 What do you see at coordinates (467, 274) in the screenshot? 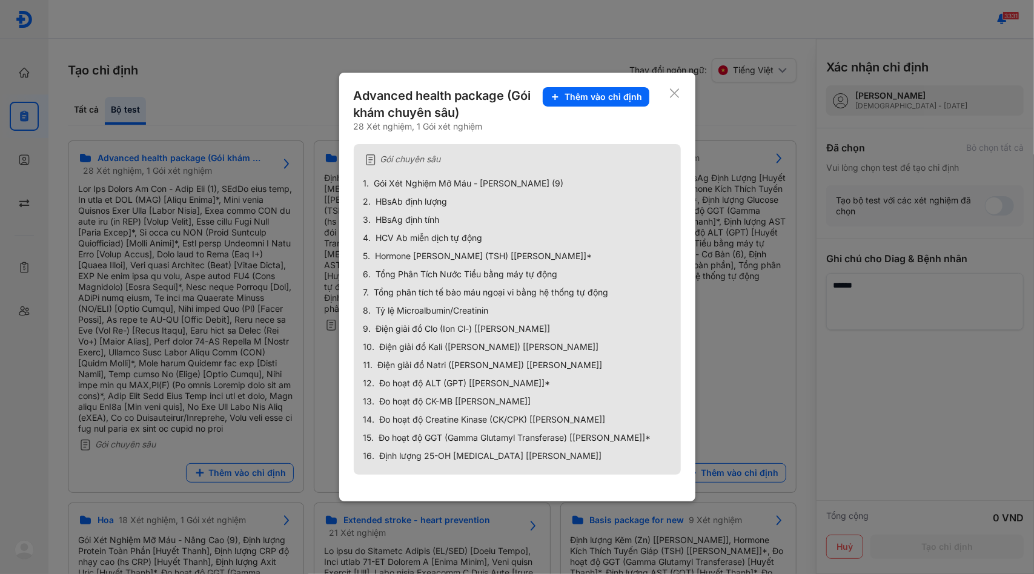
I see `span: Tổng Phân Tích Nước Tiểu bằng máy tự động` at bounding box center [467, 274].